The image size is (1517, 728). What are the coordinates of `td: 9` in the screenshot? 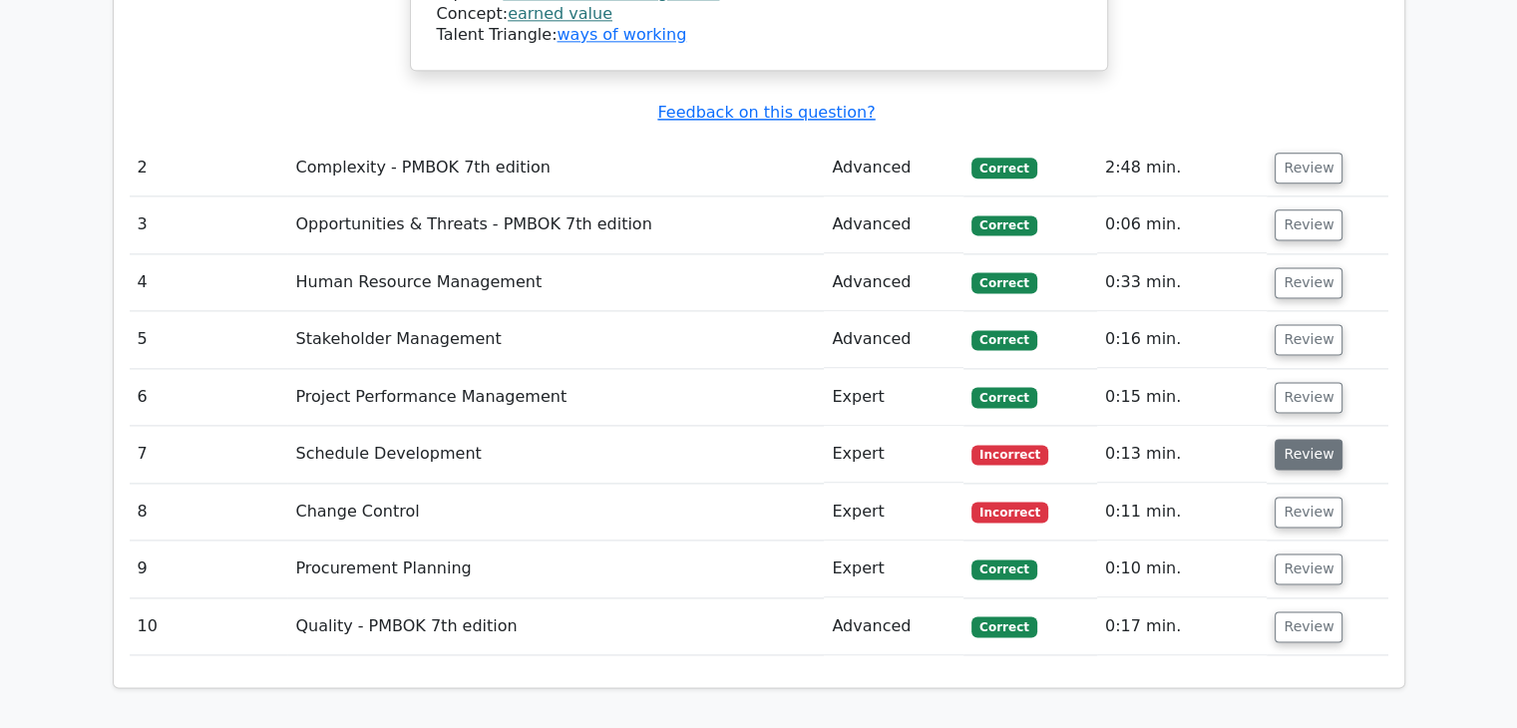 It's located at (209, 569).